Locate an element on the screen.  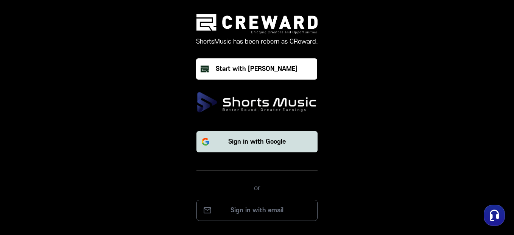
p: Sign in with email is located at coordinates (257, 210).